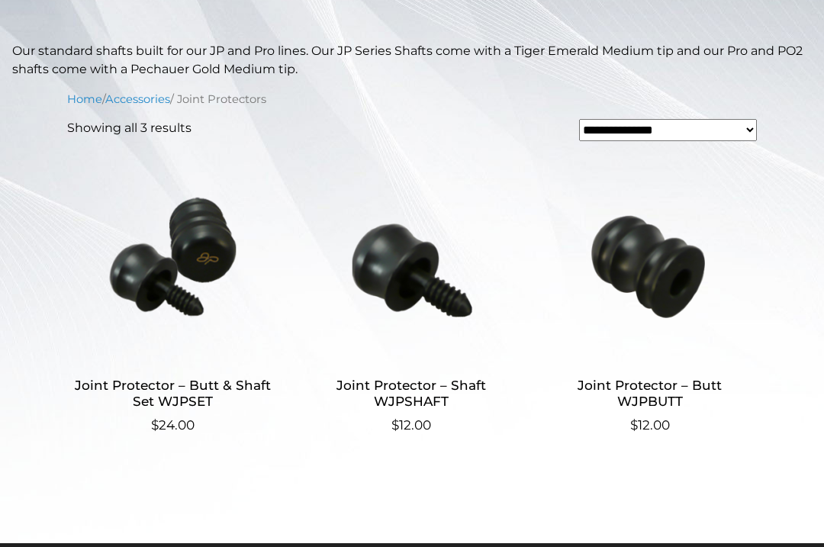 Image resolution: width=824 pixels, height=547 pixels. I want to click on bdi: 24.00, so click(172, 426).